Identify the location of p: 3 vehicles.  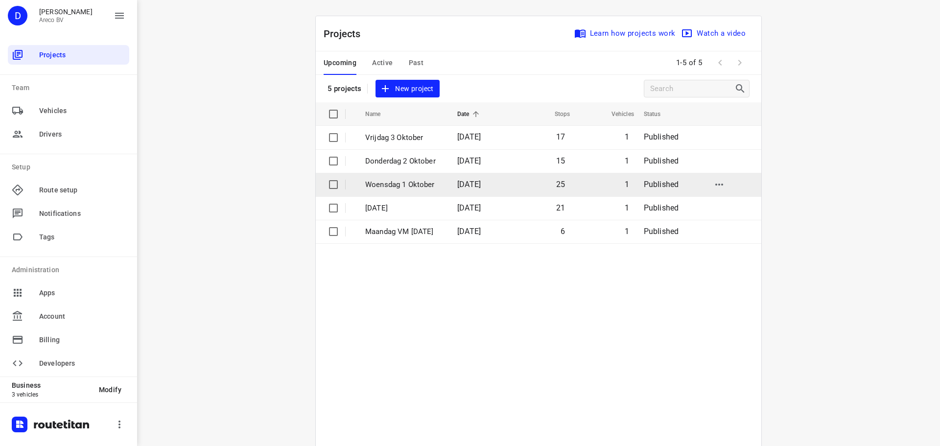
(51, 395).